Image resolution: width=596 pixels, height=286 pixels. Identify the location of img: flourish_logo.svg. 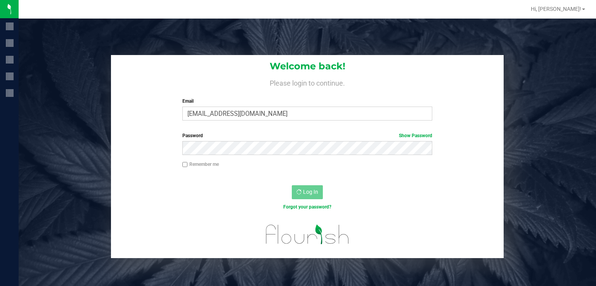
(307, 234).